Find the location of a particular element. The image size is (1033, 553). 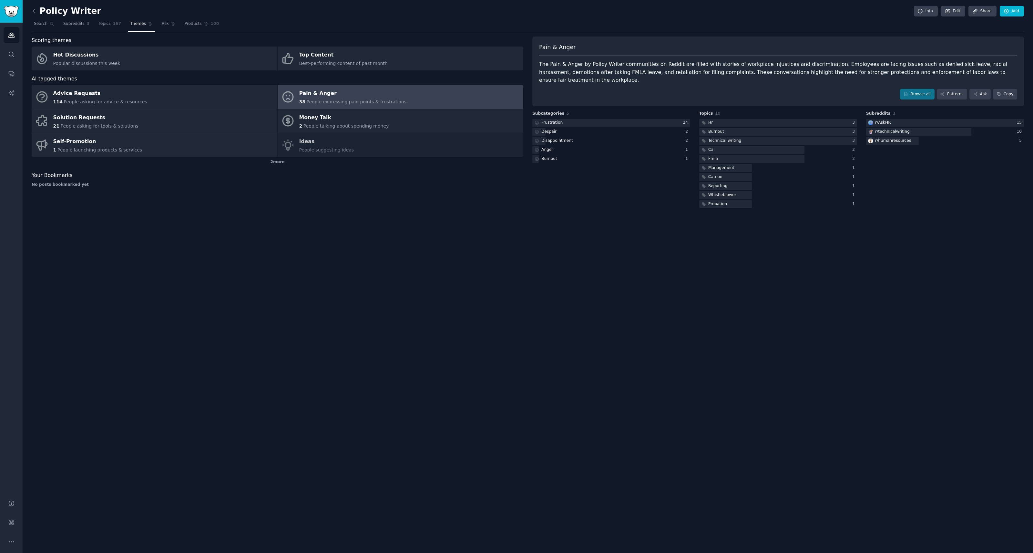

a: Frustration24 is located at coordinates (611, 123).